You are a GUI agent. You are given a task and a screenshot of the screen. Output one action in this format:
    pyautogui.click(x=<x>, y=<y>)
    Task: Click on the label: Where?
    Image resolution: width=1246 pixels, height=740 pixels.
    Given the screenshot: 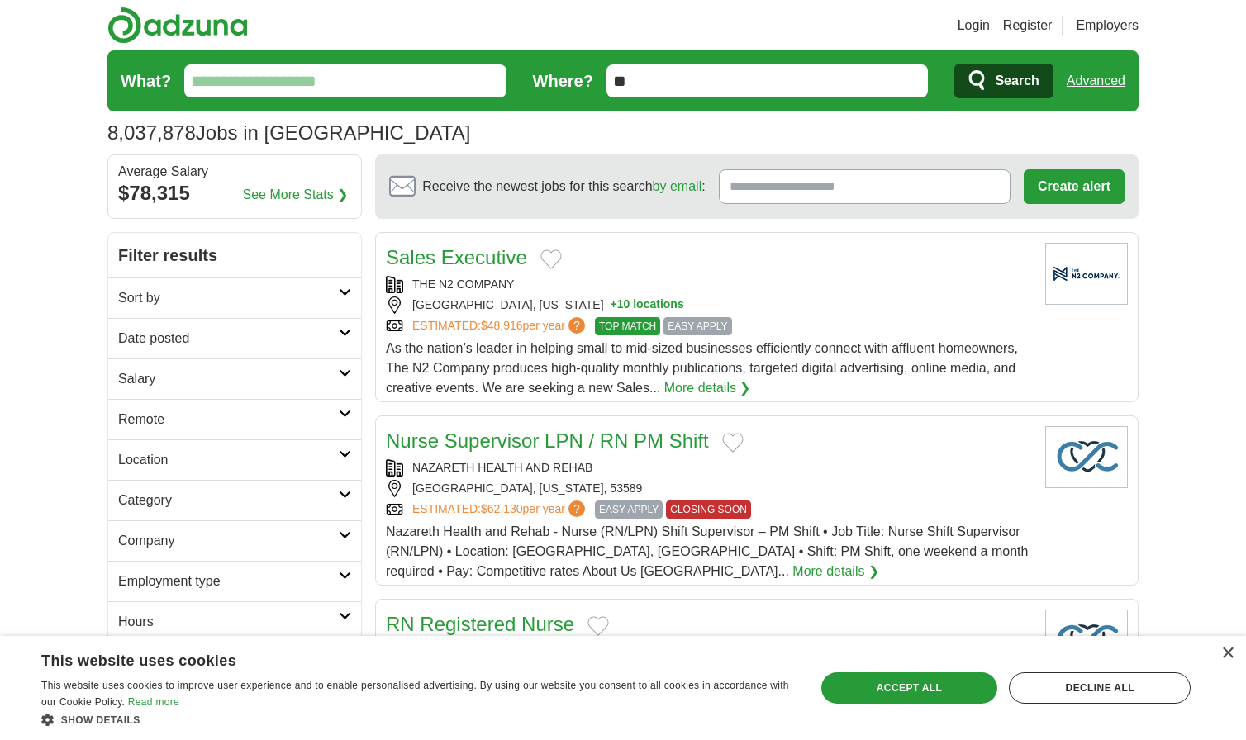 What is the action you would take?
    pyautogui.click(x=562, y=81)
    